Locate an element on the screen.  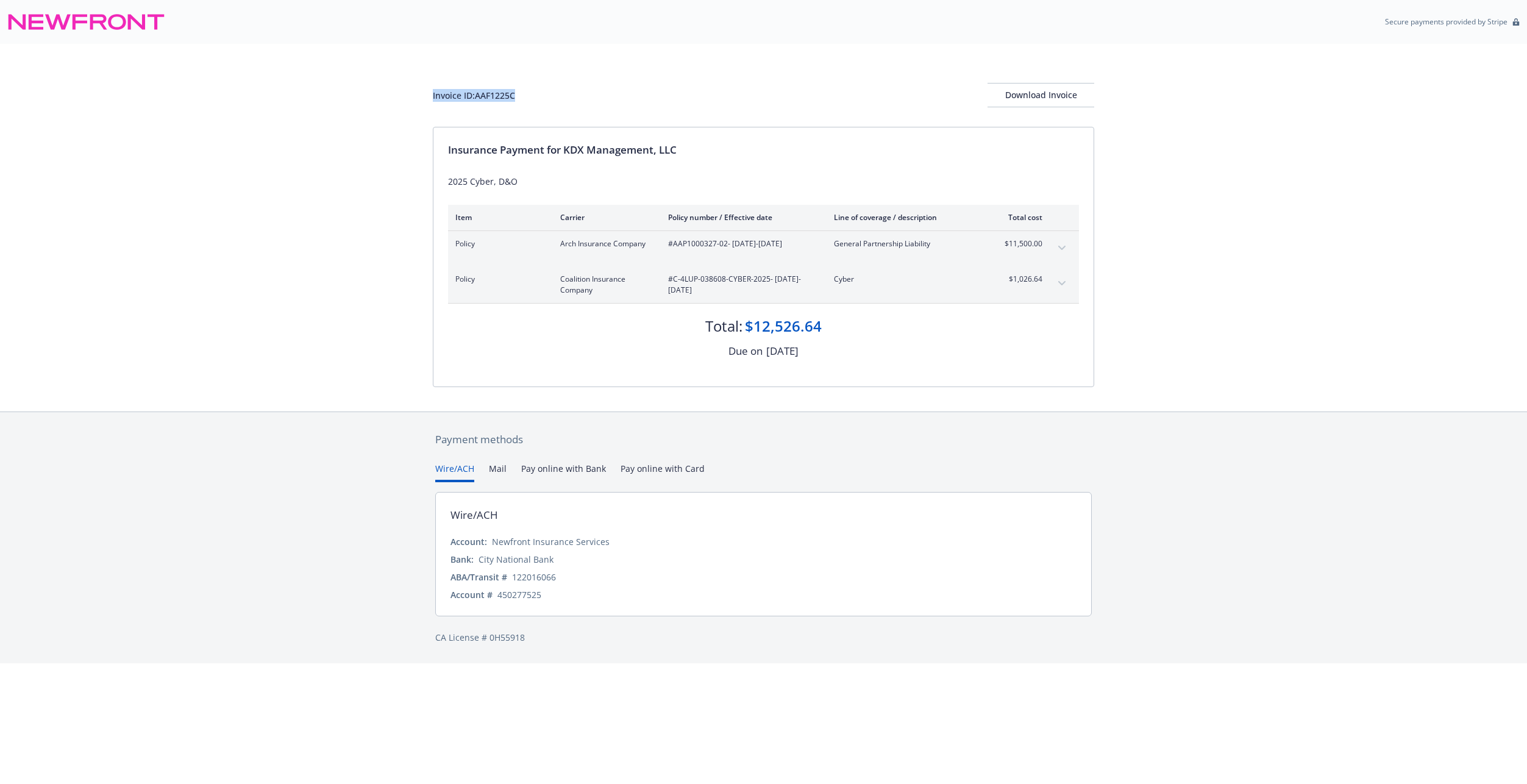
div: ABA/Transit # is located at coordinates (479, 577).